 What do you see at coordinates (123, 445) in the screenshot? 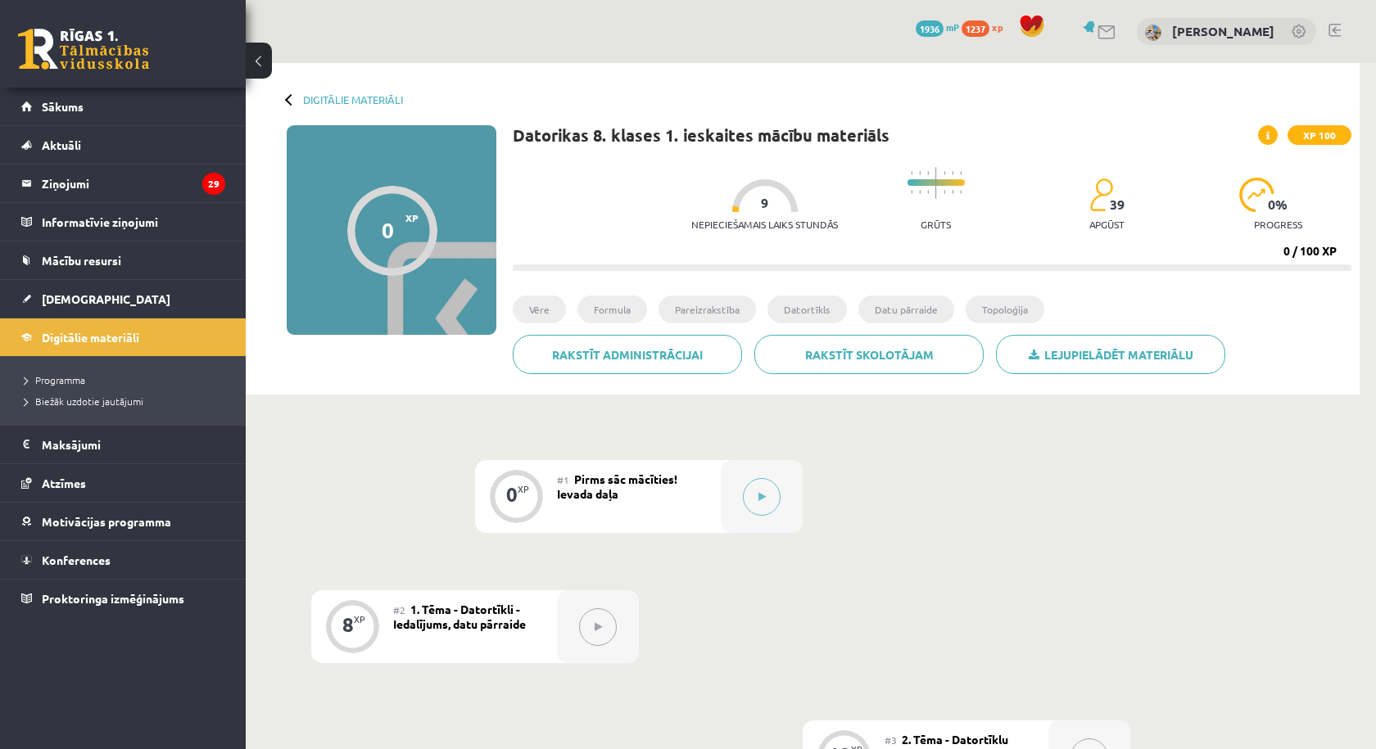
I see `a: Maksājumi` at bounding box center [123, 445].